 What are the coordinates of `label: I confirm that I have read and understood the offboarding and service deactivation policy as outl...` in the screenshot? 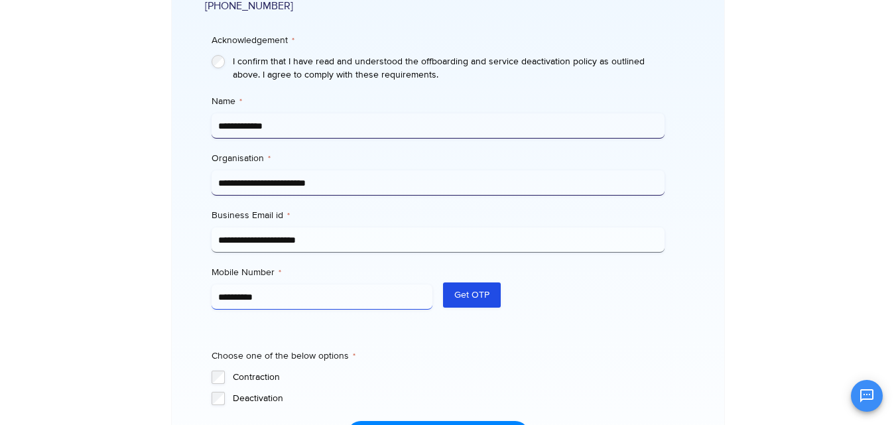 It's located at (448, 68).